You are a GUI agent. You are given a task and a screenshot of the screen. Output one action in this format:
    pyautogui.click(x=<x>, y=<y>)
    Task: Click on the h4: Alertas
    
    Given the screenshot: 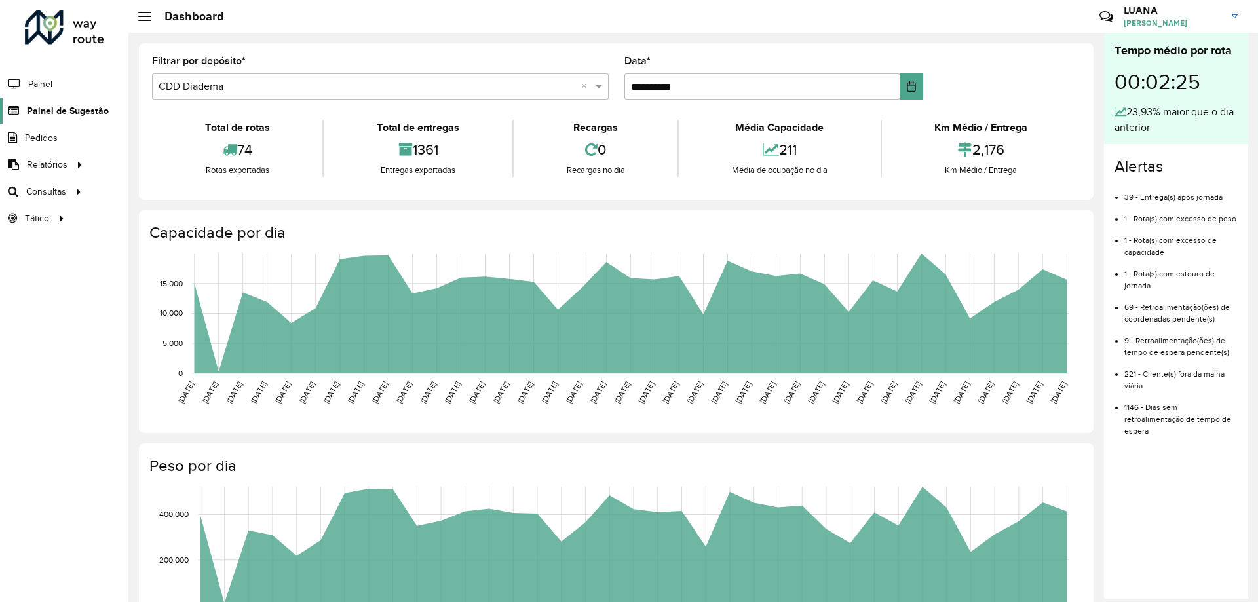 What is the action you would take?
    pyautogui.click(x=1176, y=166)
    